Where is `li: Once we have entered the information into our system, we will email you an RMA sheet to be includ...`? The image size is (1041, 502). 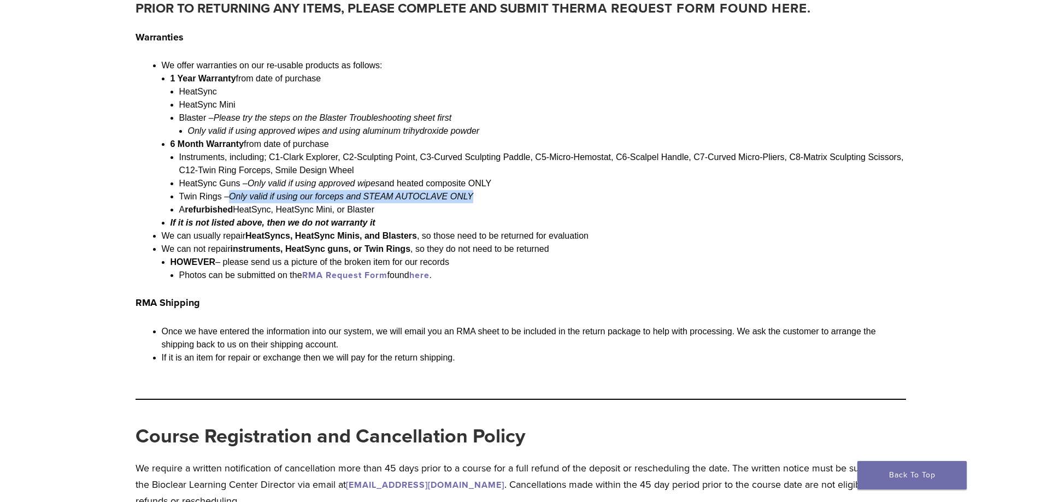 li: Once we have entered the information into our system, we will email you an RMA sheet to be includ... is located at coordinates (534, 338).